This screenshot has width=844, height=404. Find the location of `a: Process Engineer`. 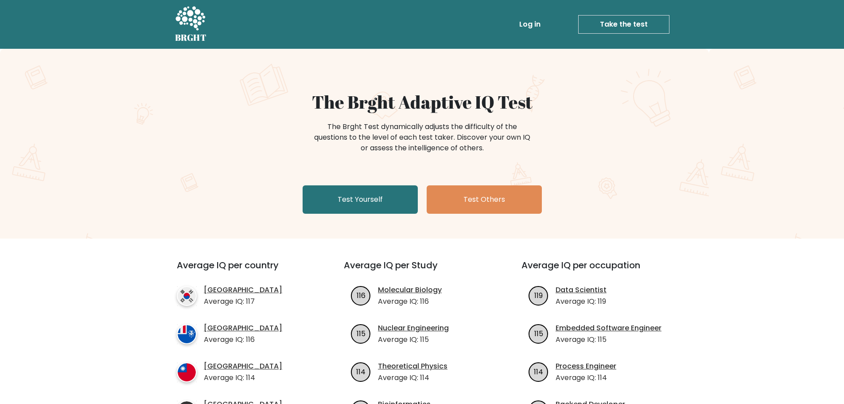

a: Process Engineer is located at coordinates (586, 366).